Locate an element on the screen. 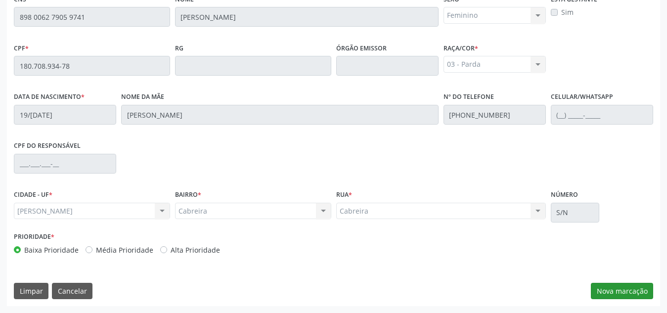 This screenshot has width=667, height=313. label: Prioridade is located at coordinates (34, 237).